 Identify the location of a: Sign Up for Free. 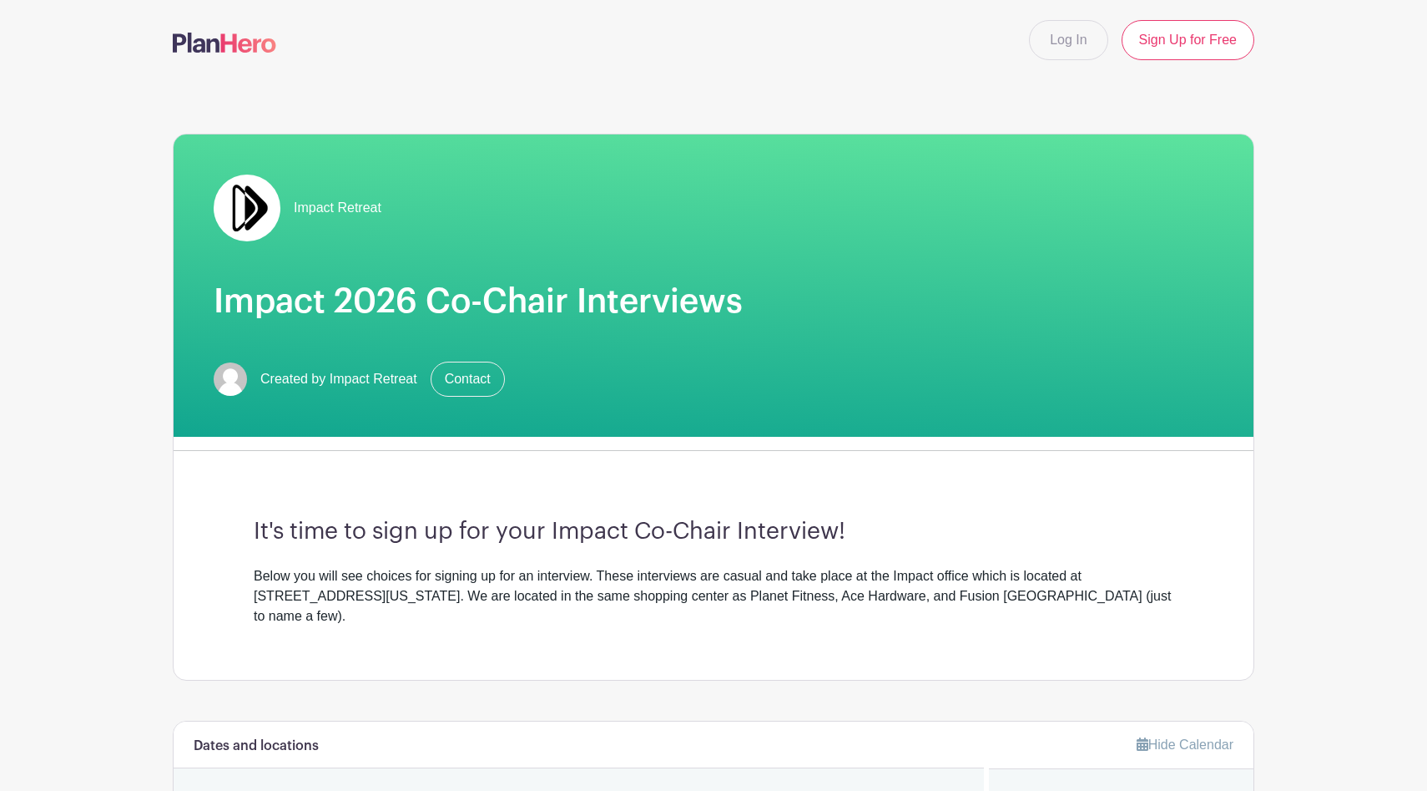
(1188, 40).